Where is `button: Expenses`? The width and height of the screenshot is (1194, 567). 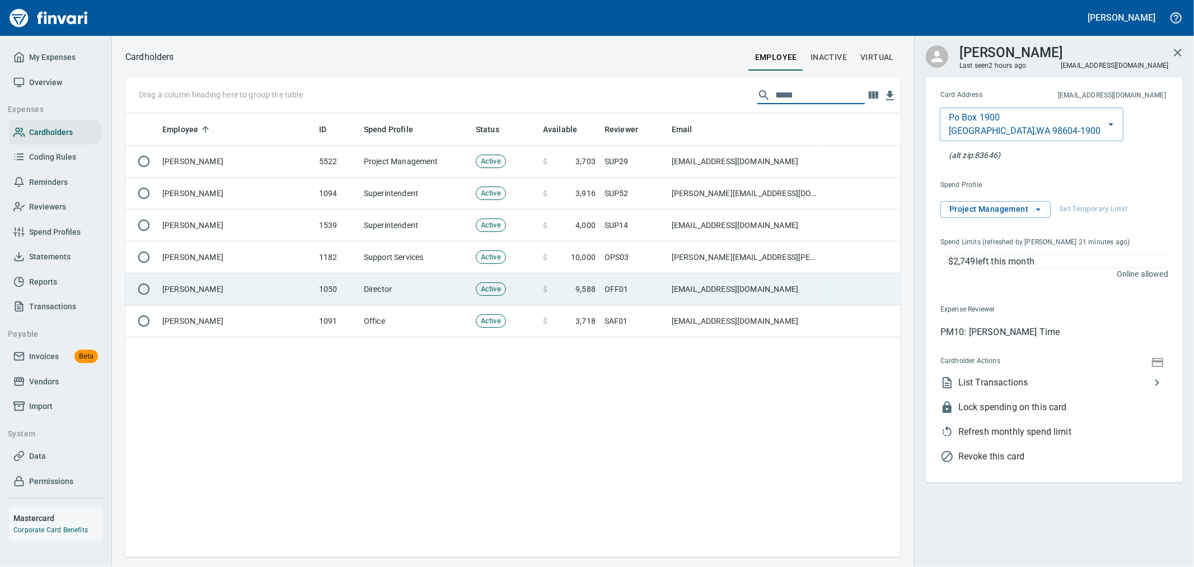
button: Expenses is located at coordinates (50, 109).